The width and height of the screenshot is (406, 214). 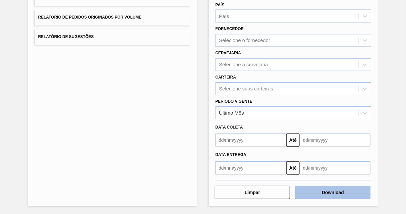 I want to click on span: Data Entrega, so click(x=231, y=155).